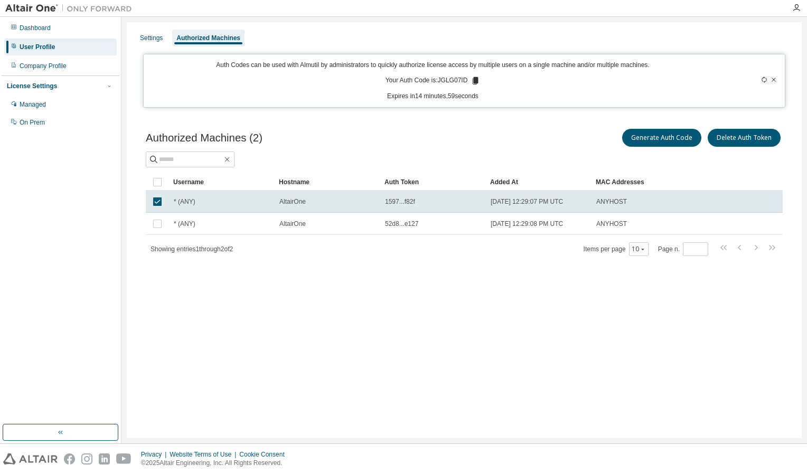 This screenshot has width=807, height=474. What do you see at coordinates (222, 182) in the screenshot?
I see `div: Username` at bounding box center [222, 182].